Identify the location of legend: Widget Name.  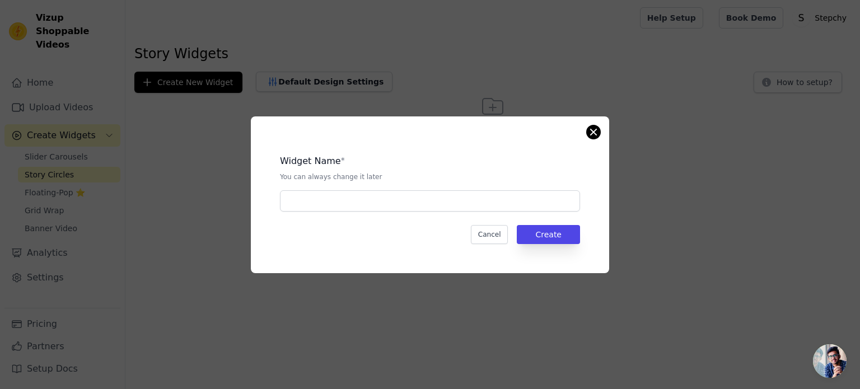
(310, 161).